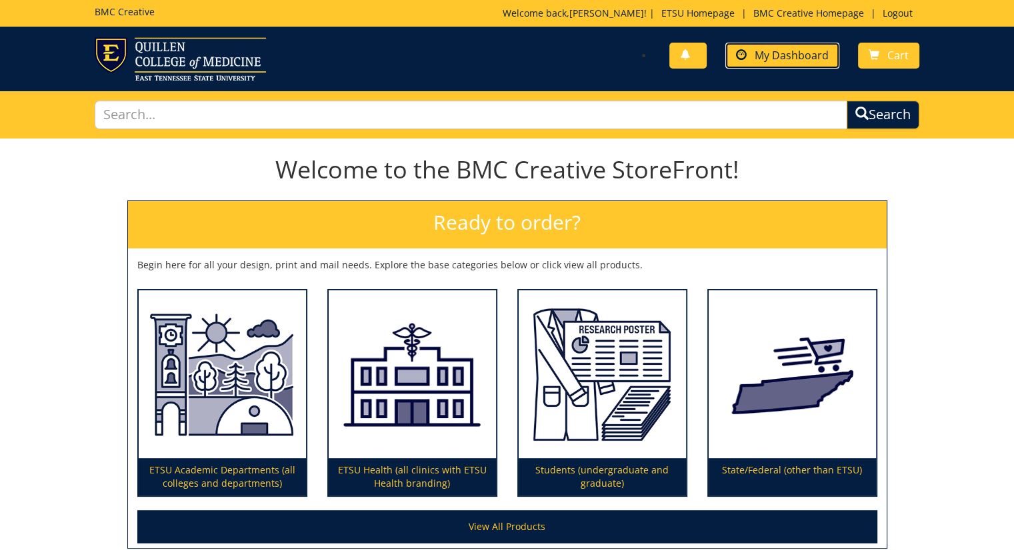 The height and width of the screenshot is (550, 1014). What do you see at coordinates (412, 477) in the screenshot?
I see `p: ETSU Health (all clinics with ETSU Health branding)` at bounding box center [412, 477].